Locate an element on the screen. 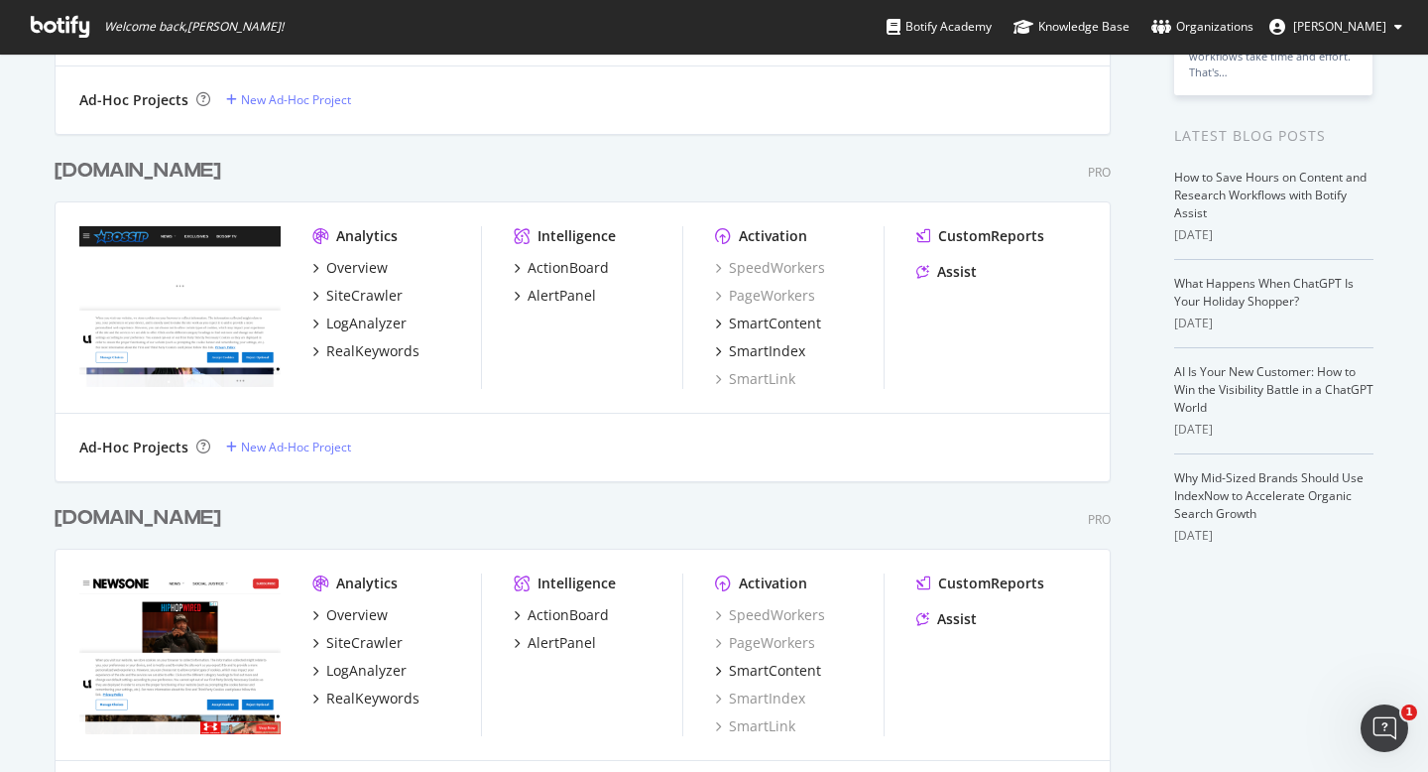 This screenshot has width=1428, height=772. span: 1 is located at coordinates (1409, 712).